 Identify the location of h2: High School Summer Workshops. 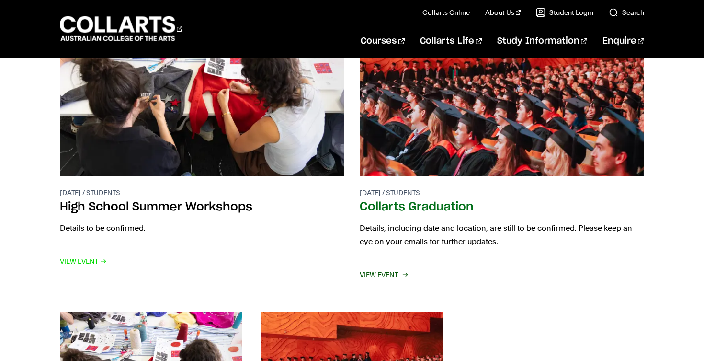
(202, 208).